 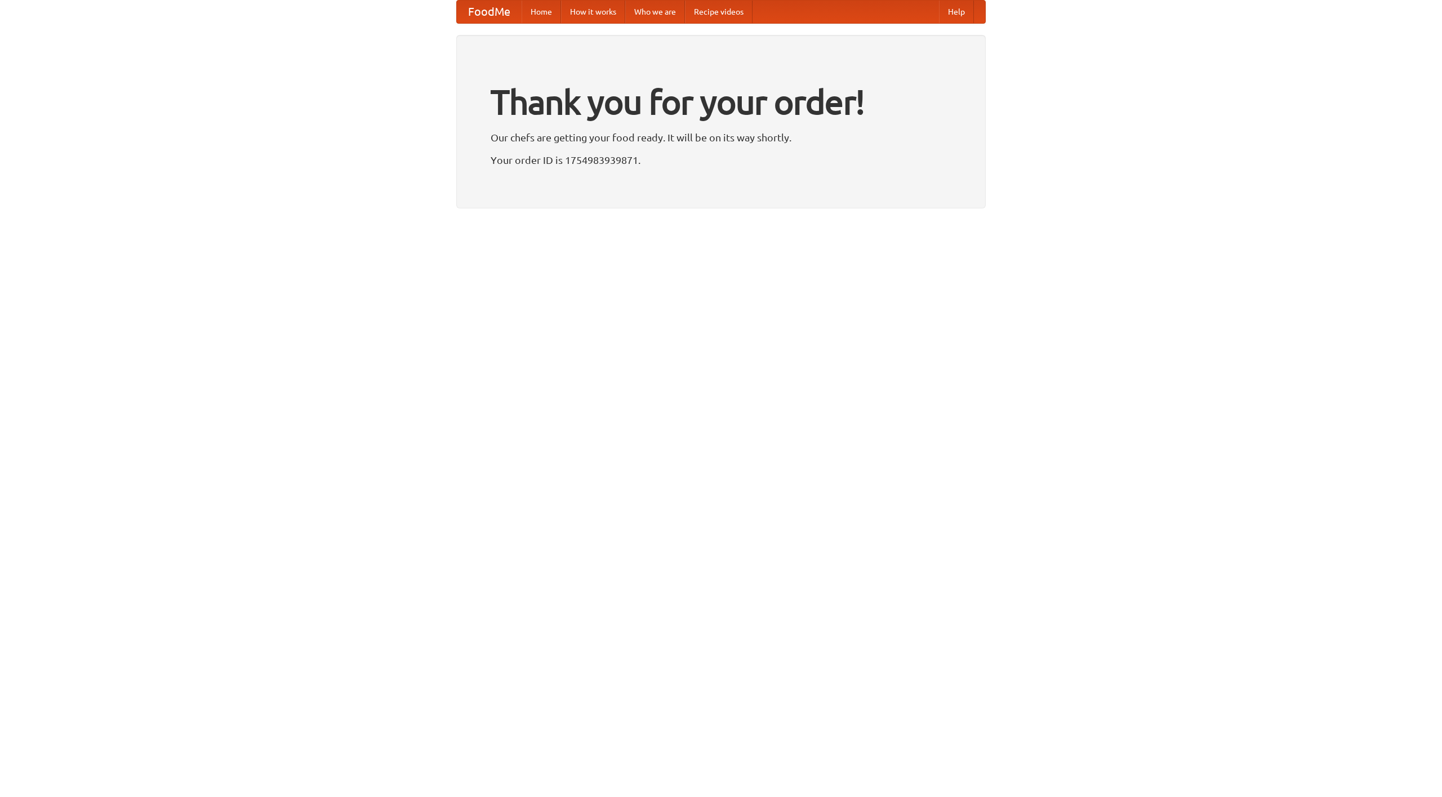 I want to click on p: Your order ID is 1754983939871., so click(x=721, y=160).